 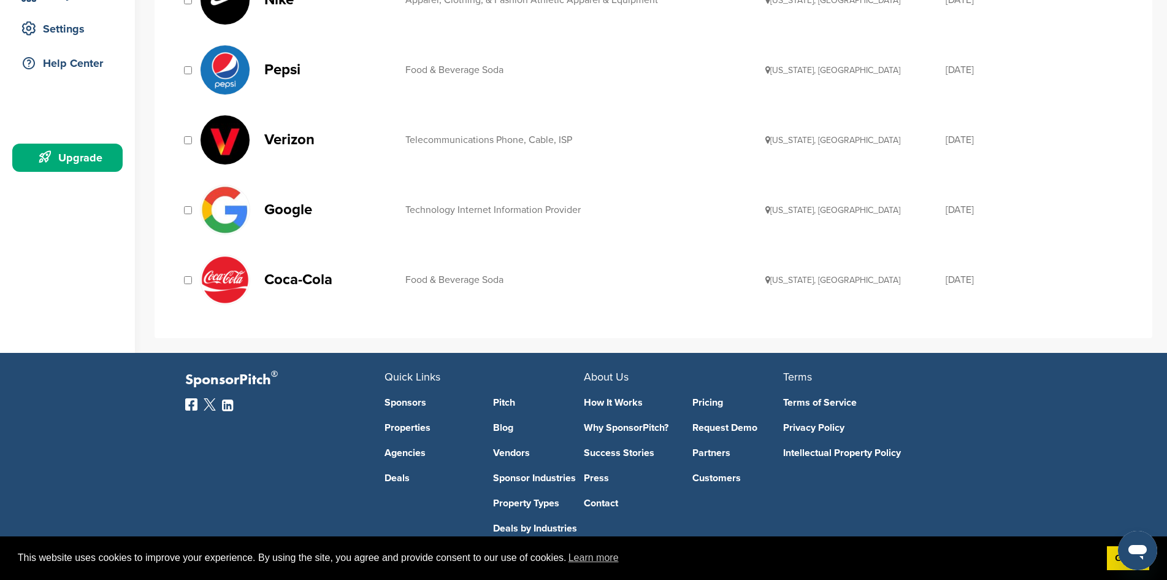 I want to click on img: Twitter, so click(x=210, y=404).